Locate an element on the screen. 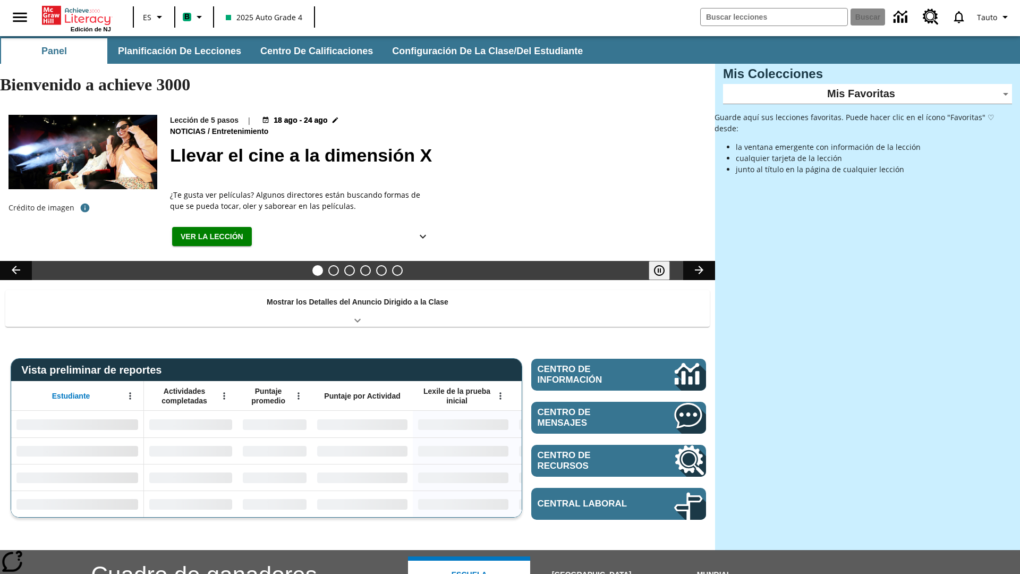 Image resolution: width=1020 pixels, height=574 pixels. a: Central laboral is located at coordinates (618, 504).